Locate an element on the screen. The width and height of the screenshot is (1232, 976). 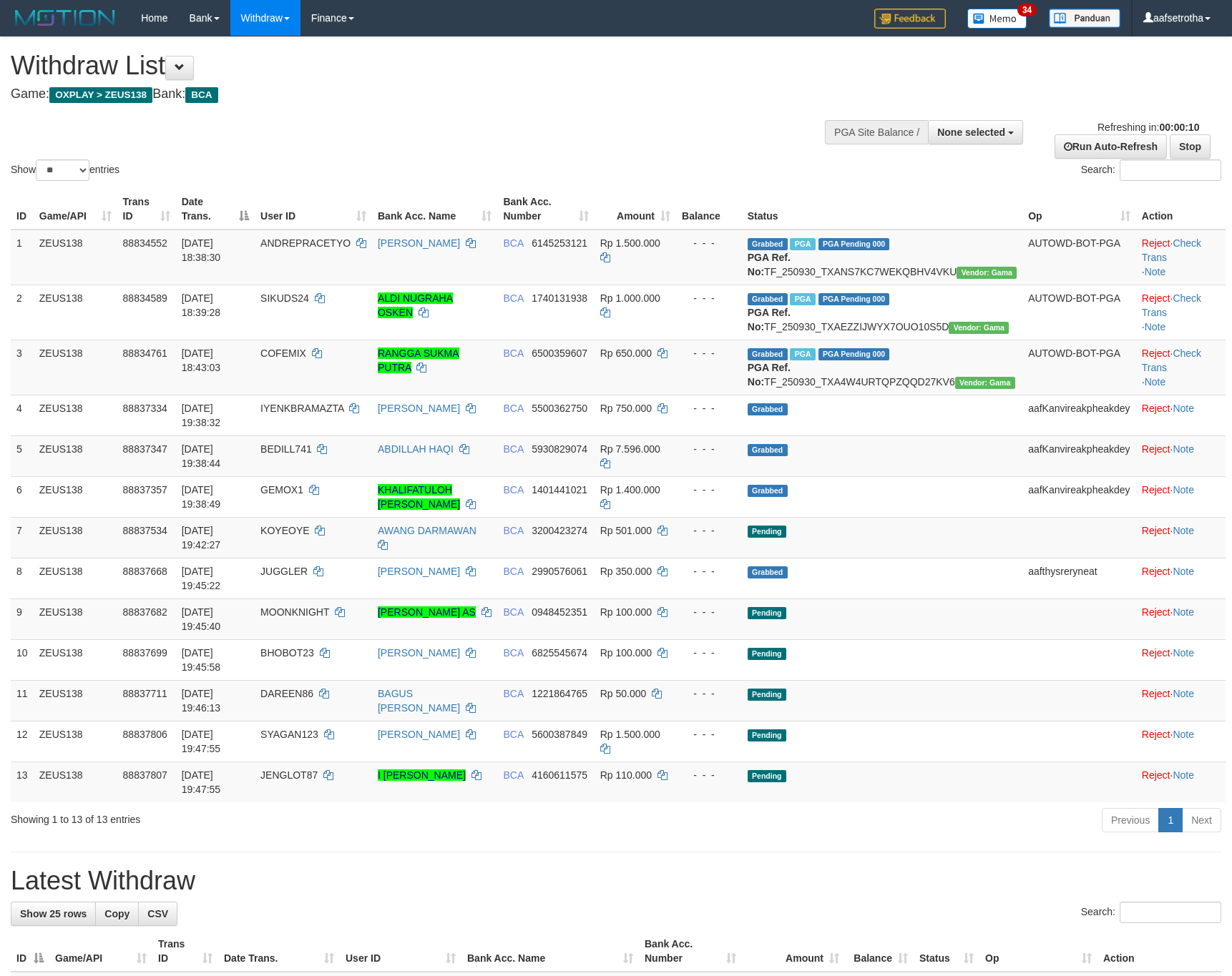
span: Rp 1.500.000 is located at coordinates (630, 734).